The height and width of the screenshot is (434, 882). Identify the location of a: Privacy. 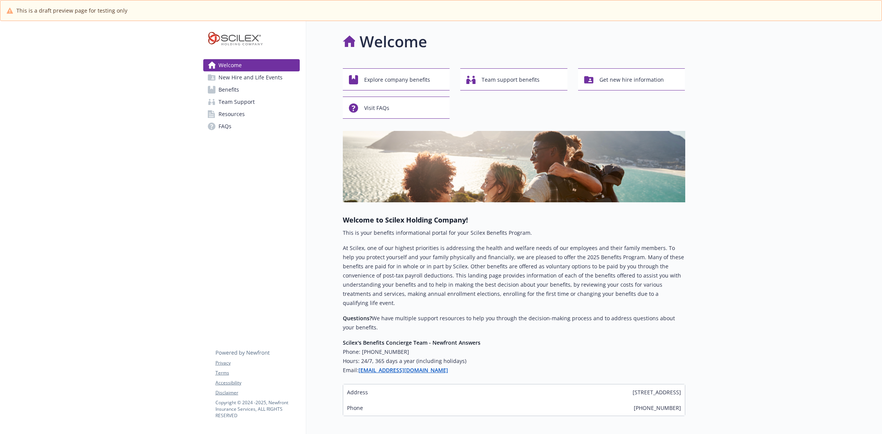
(258, 363).